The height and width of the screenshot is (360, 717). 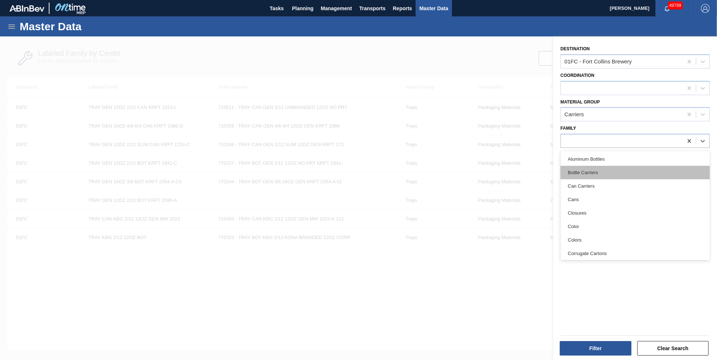 I want to click on div: Color, so click(x=635, y=226).